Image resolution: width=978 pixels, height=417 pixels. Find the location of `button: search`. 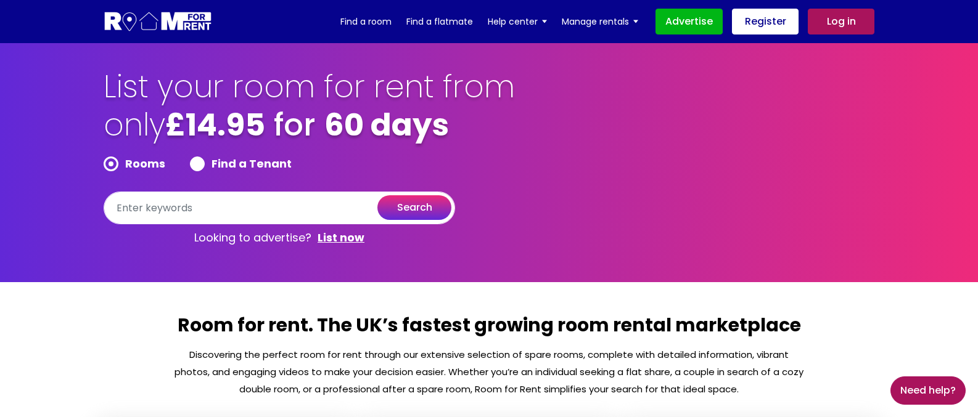

button: search is located at coordinates (414, 208).